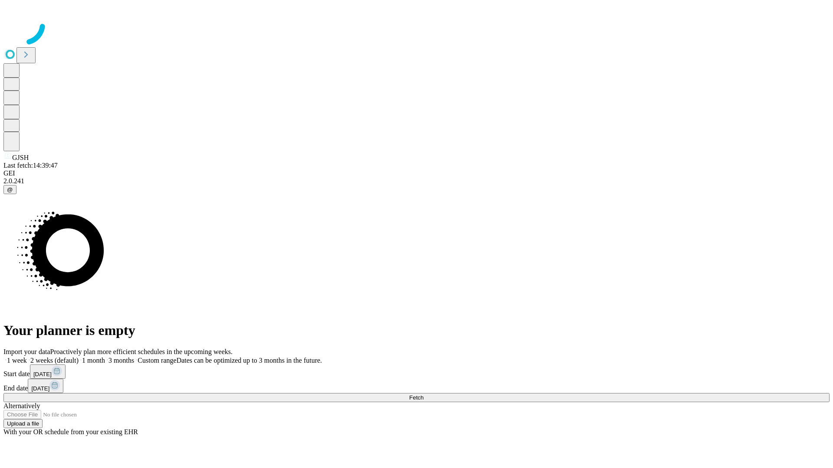  Describe the element at coordinates (416, 398) in the screenshot. I see `span: Fetch` at that location.